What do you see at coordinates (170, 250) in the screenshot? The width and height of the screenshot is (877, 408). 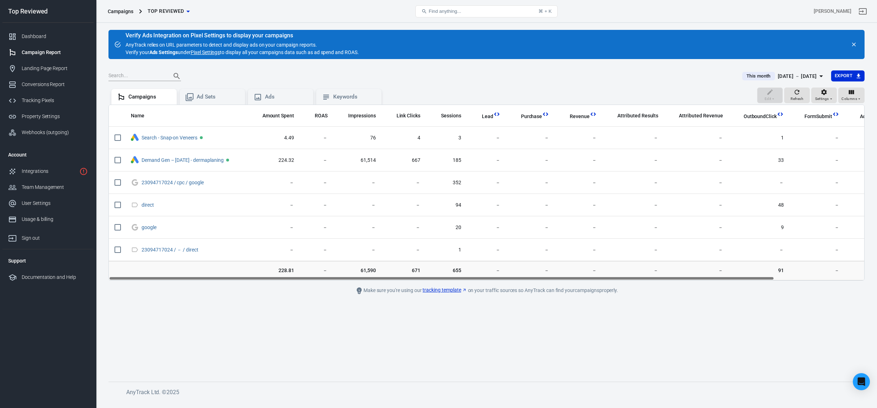 I see `a: 23094717024 / － / direct` at bounding box center [170, 250].